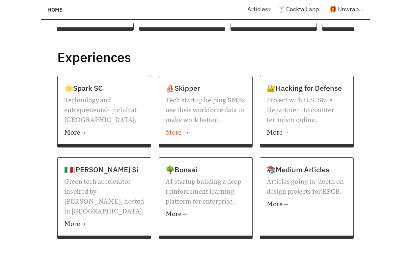 Image resolution: width=411 pixels, height=260 pixels. What do you see at coordinates (307, 198) in the screenshot?
I see `a: 📚Medium Articles Articles going in-depth on design projects for KPCB. More→` at bounding box center [307, 198].